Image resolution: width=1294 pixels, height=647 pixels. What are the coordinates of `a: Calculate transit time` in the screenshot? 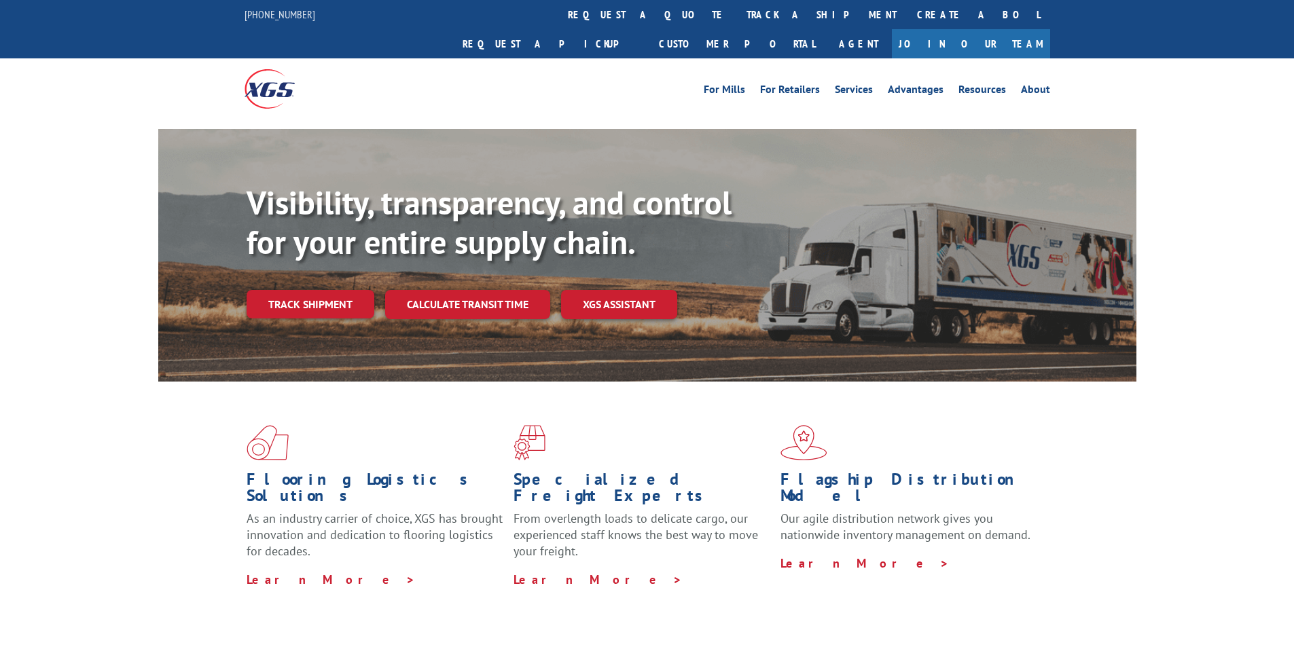 It's located at (467, 304).